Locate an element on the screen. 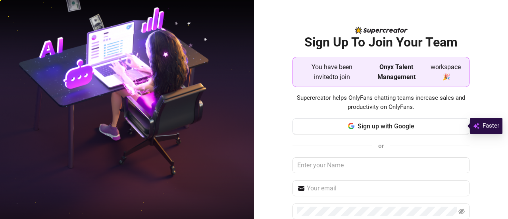 This screenshot has height=219, width=508. button: Sign up with Google is located at coordinates (381, 126).